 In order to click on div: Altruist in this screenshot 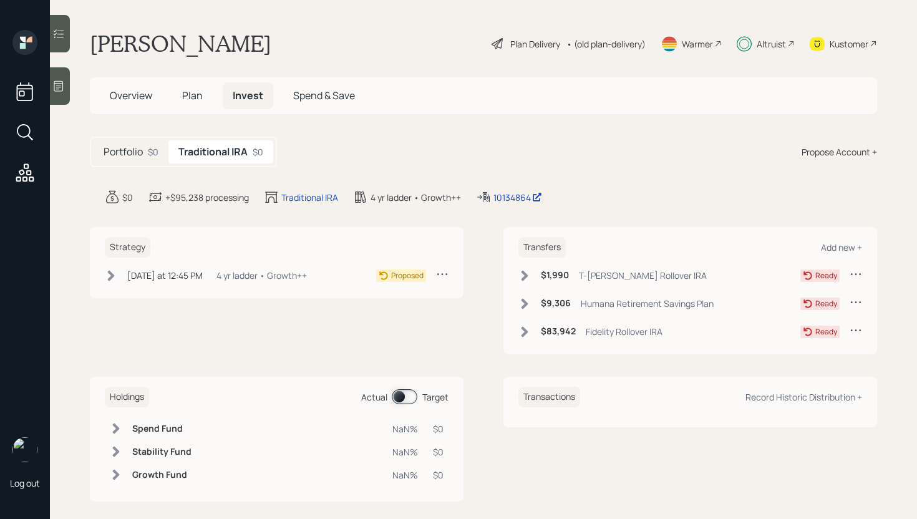, I will do `click(771, 44)`.